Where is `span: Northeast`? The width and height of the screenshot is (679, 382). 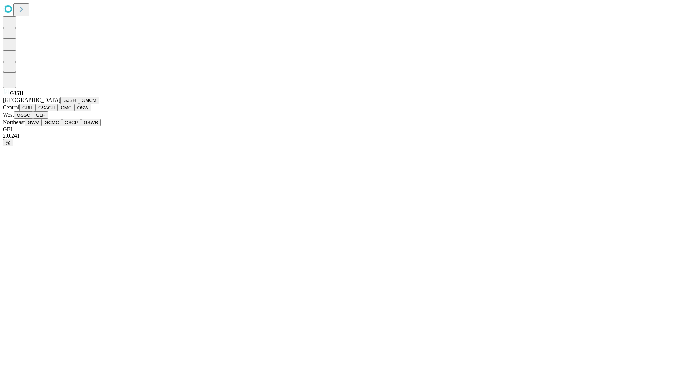 span: Northeast is located at coordinates (14, 122).